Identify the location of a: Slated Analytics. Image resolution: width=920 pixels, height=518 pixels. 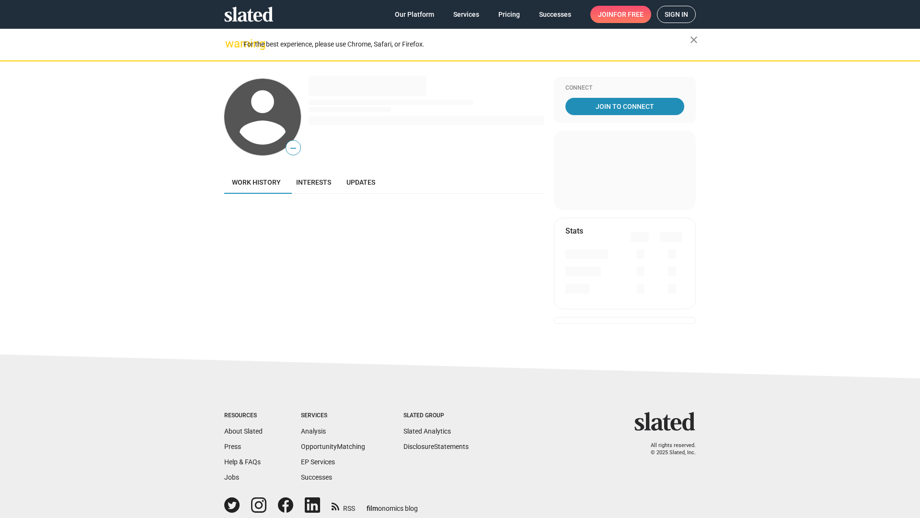
(427, 431).